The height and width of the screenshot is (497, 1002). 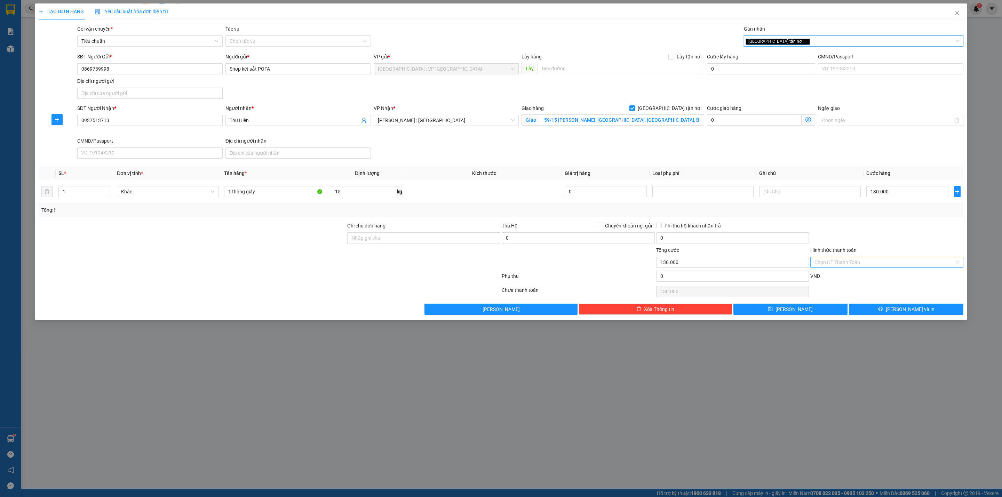 What do you see at coordinates (881, 309) in the screenshot?
I see `span: printer` at bounding box center [881, 309].